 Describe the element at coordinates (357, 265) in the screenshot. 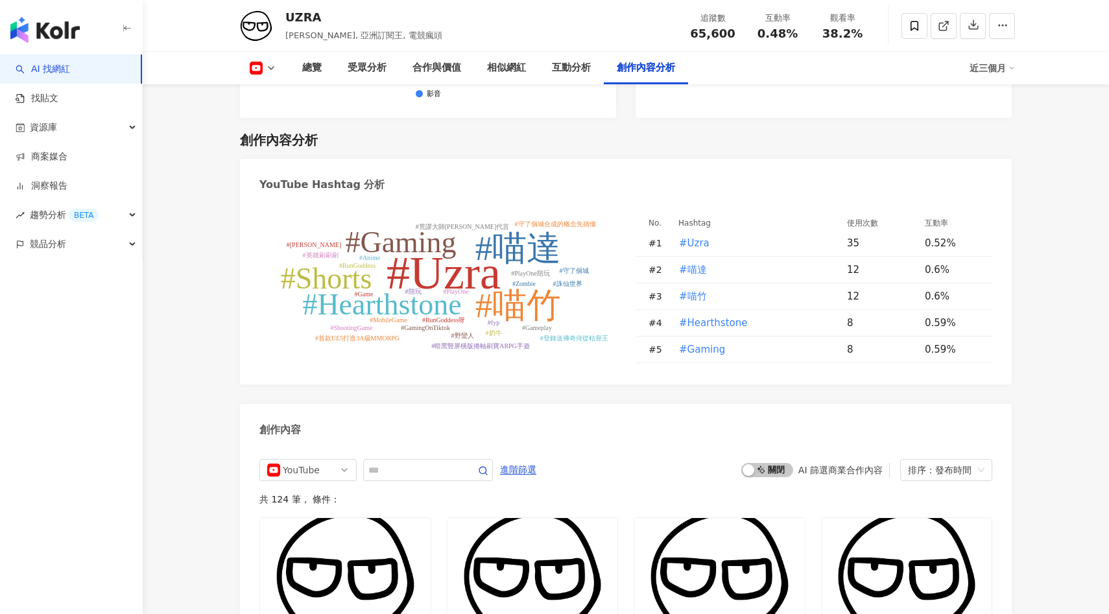

I see `tspan: #RunGoddess` at that location.